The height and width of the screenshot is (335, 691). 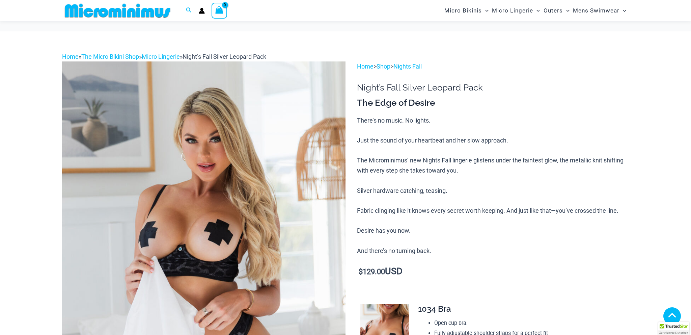 I want to click on span: Mens Swimwear, so click(x=596, y=10).